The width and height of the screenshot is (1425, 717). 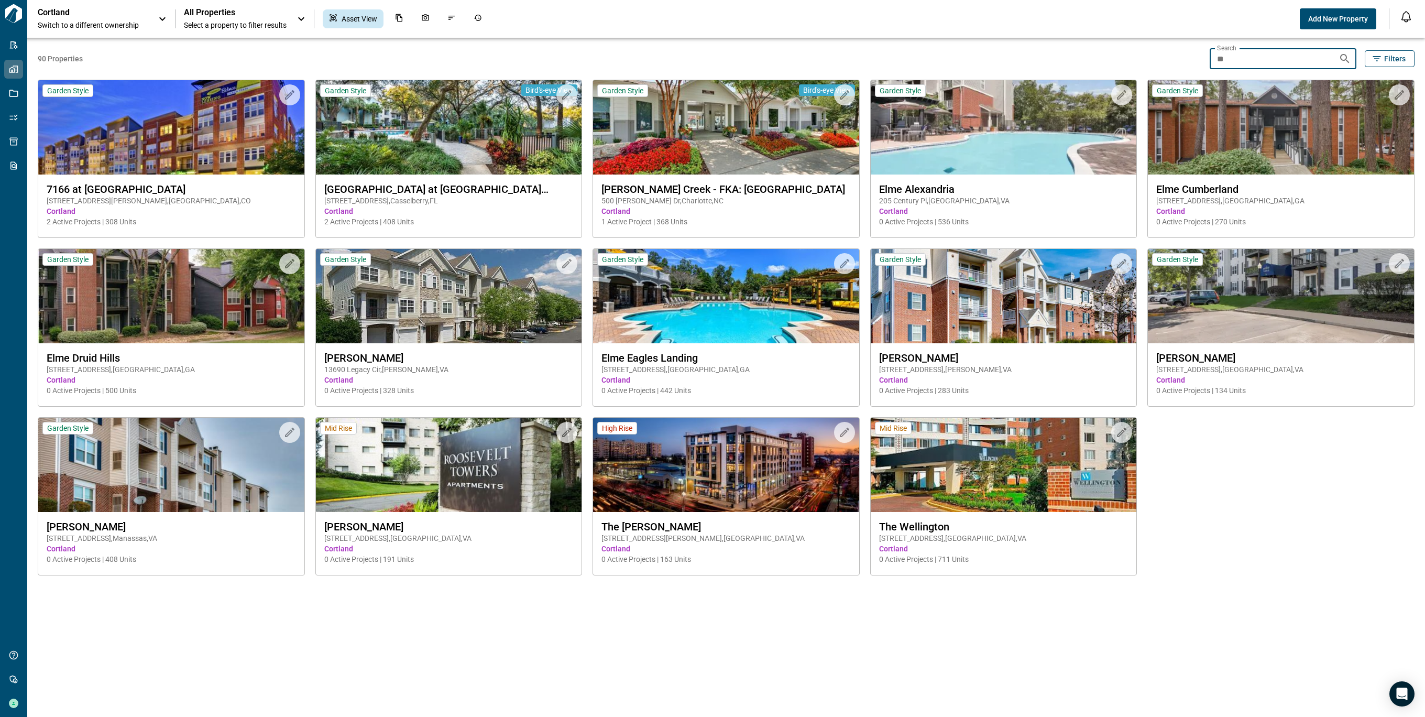 What do you see at coordinates (449, 390) in the screenshot?
I see `span: 0 Active Projects | 328 Units` at bounding box center [449, 390].